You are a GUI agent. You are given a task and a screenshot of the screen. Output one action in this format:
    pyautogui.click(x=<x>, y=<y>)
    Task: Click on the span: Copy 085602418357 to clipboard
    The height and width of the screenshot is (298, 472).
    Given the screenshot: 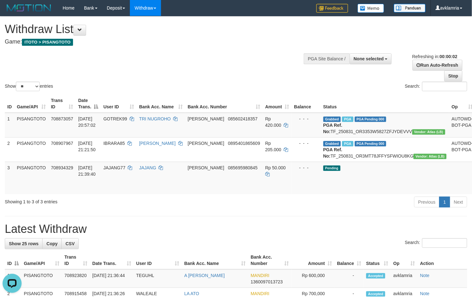 What is the action you would take?
    pyautogui.click(x=243, y=119)
    